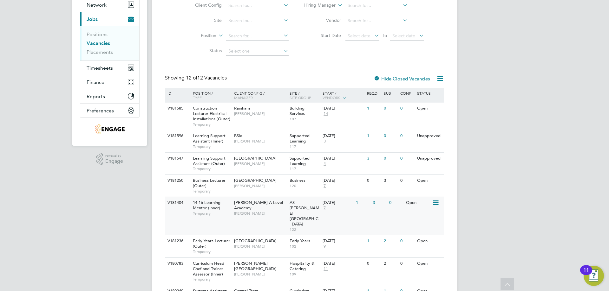 This screenshot has width=609, height=291. I want to click on div: 3, so click(373, 159).